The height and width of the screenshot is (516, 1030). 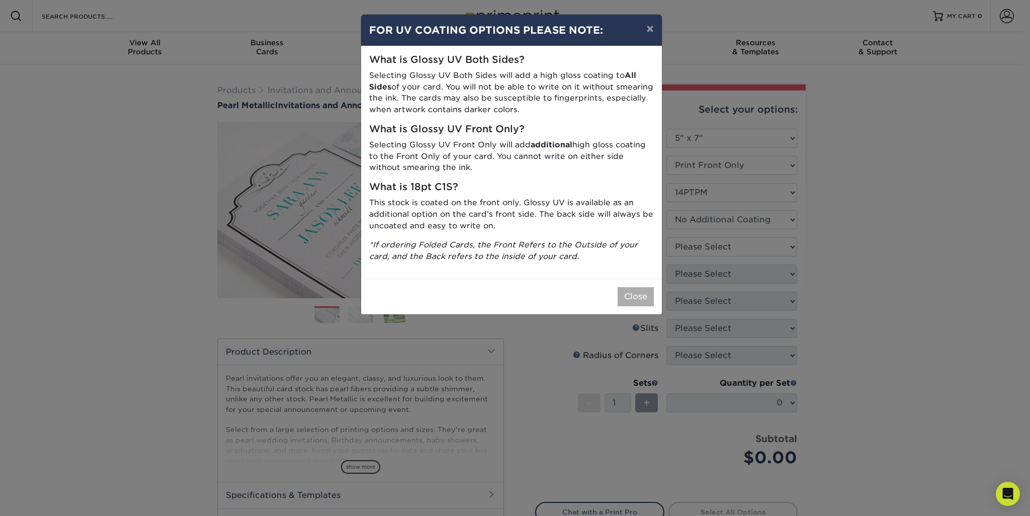 What do you see at coordinates (636, 297) in the screenshot?
I see `button: Close` at bounding box center [636, 297].